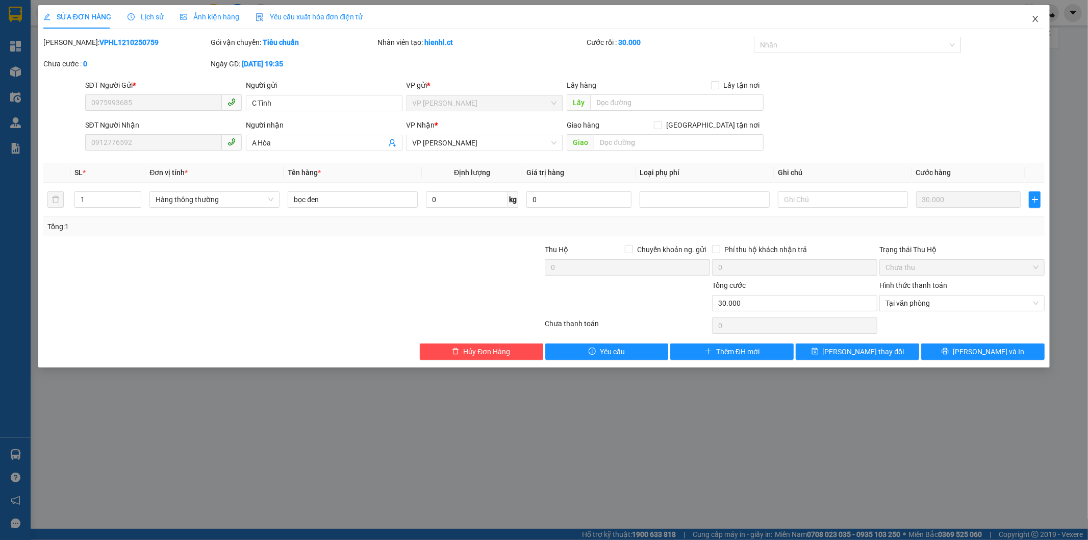 The image size is (1088, 540). Describe the element at coordinates (704, 172) in the screenshot. I see `th: Loại phụ phí` at that location.